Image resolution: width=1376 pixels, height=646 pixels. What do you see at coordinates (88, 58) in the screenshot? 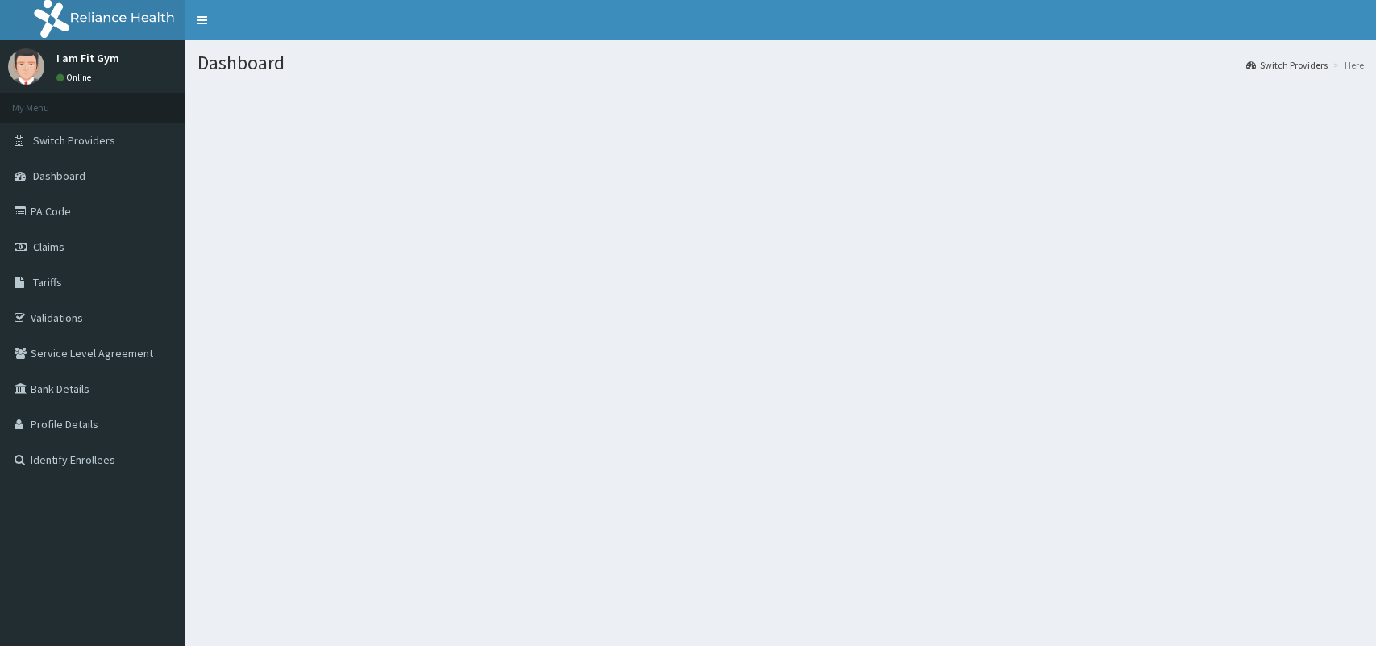
I see `p: I am Fit Gym` at bounding box center [88, 58].